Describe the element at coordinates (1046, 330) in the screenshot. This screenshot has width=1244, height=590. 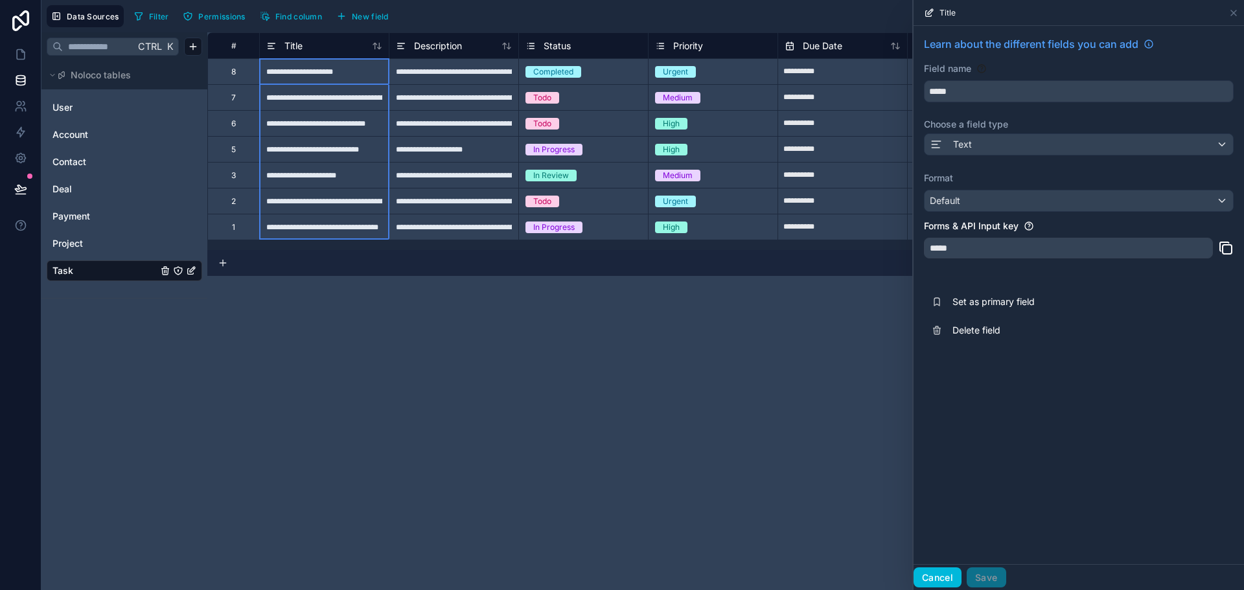
I see `span: Delete field` at that location.